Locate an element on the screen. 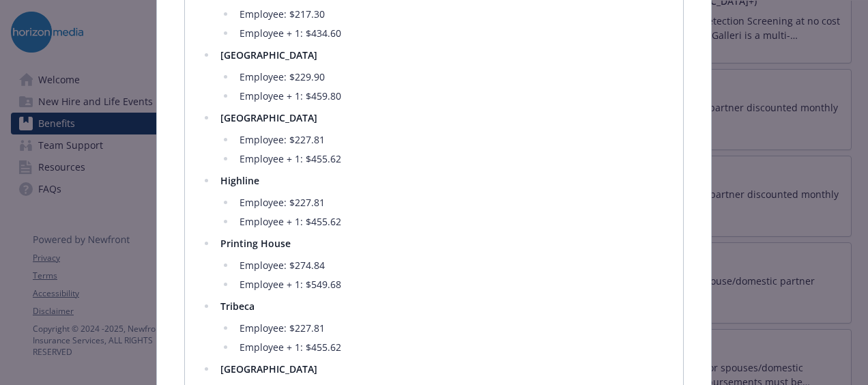 The height and width of the screenshot is (385, 868). li: Employee: $274.84 is located at coordinates (451, 265).